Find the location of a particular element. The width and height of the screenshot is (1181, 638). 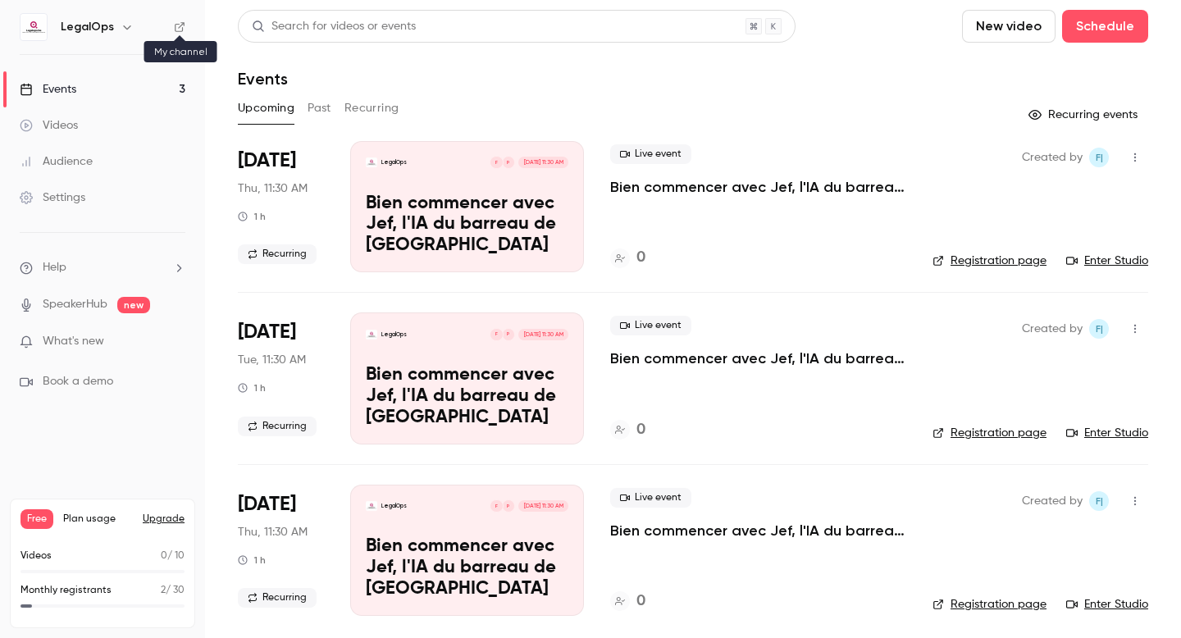

div: Oct 21 Tue, 11:30 AM (Europe/Madrid) is located at coordinates (281, 378).